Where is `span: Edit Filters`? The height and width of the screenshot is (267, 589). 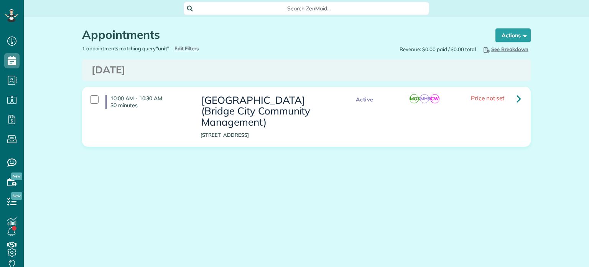
span: Edit Filters is located at coordinates (187, 48).